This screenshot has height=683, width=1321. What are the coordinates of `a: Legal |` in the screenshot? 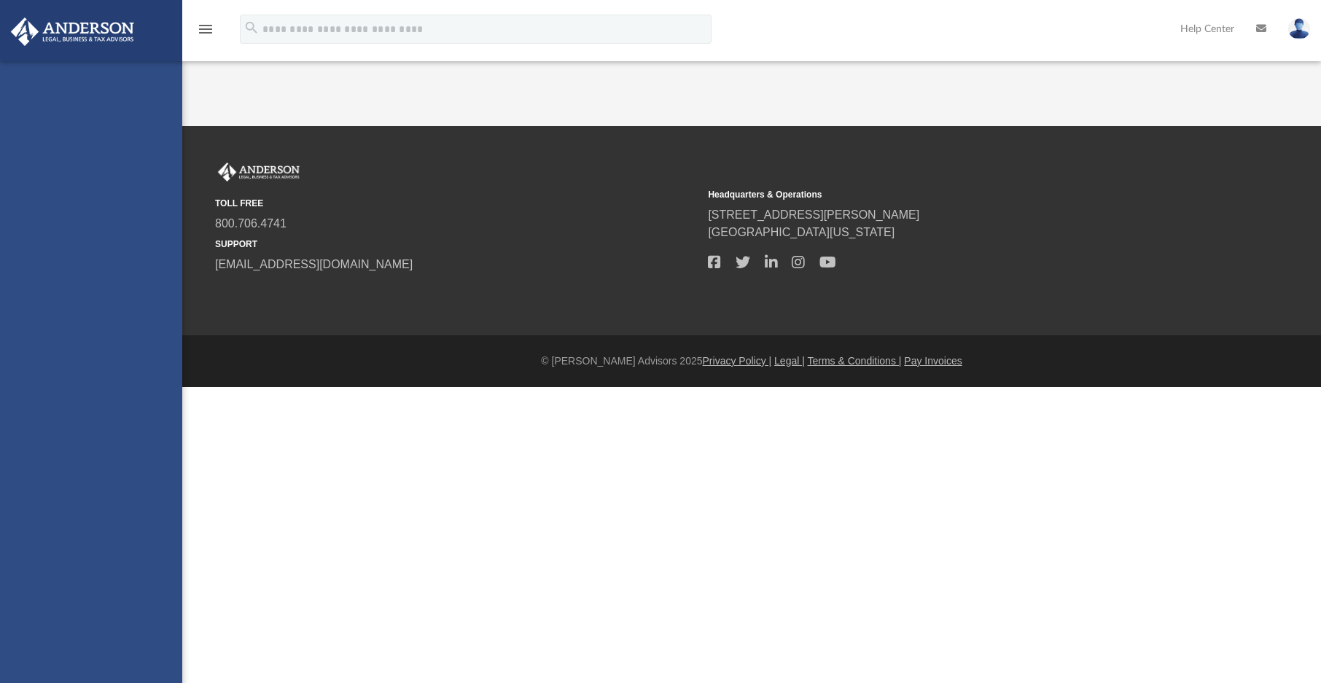 It's located at (790, 361).